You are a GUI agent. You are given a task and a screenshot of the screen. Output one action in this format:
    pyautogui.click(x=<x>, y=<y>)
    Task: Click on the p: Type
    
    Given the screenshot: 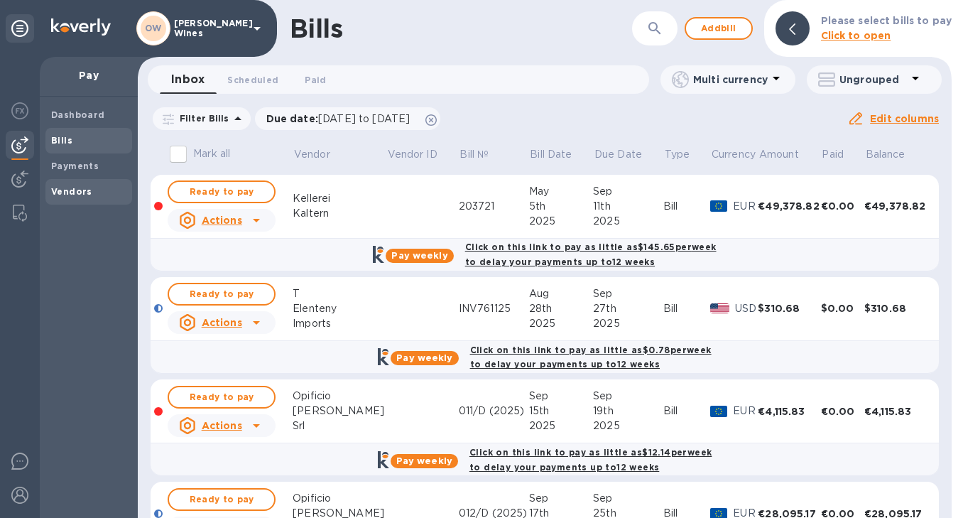 What is the action you would take?
    pyautogui.click(x=678, y=154)
    